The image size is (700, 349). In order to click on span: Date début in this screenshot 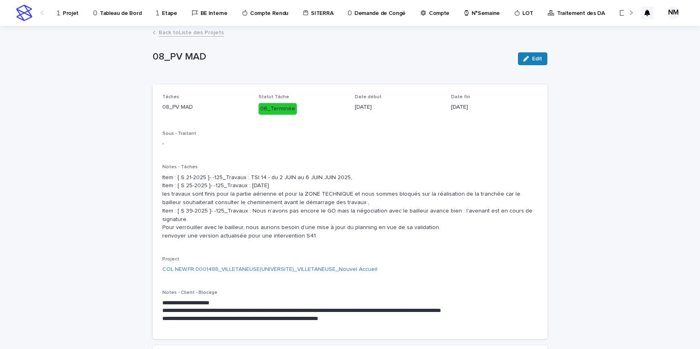, I will do `click(368, 97)`.